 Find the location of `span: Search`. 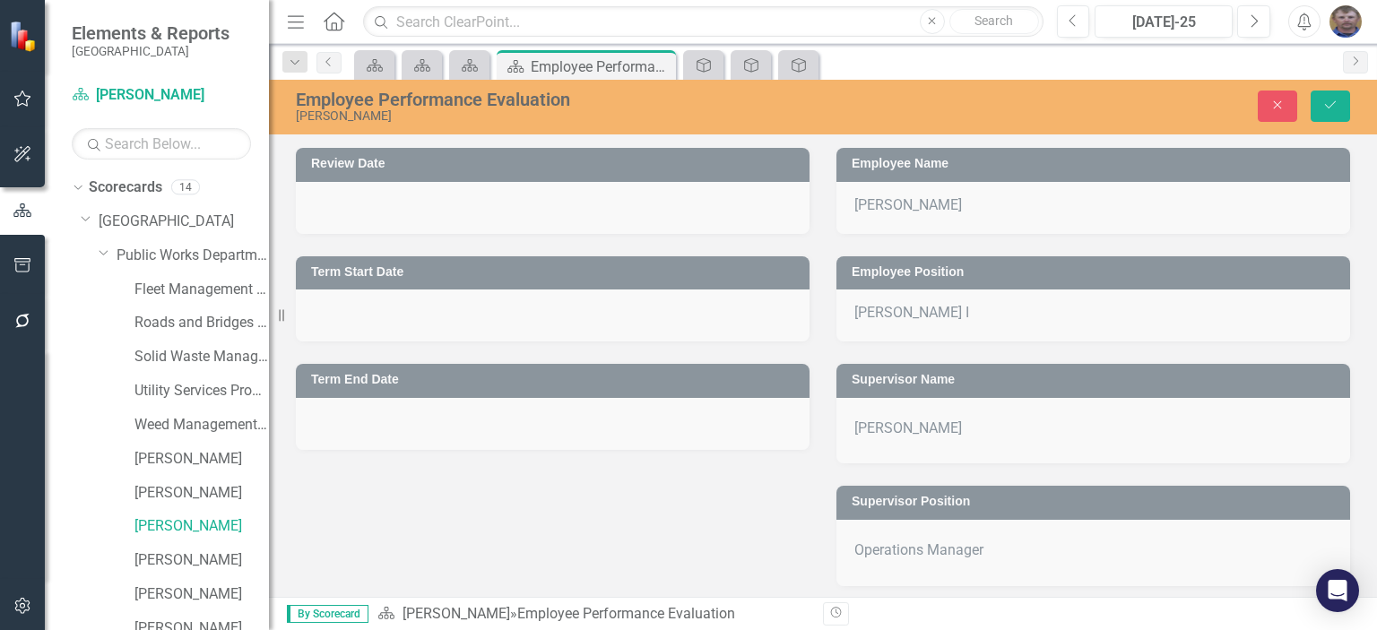

span: Search is located at coordinates (994, 21).